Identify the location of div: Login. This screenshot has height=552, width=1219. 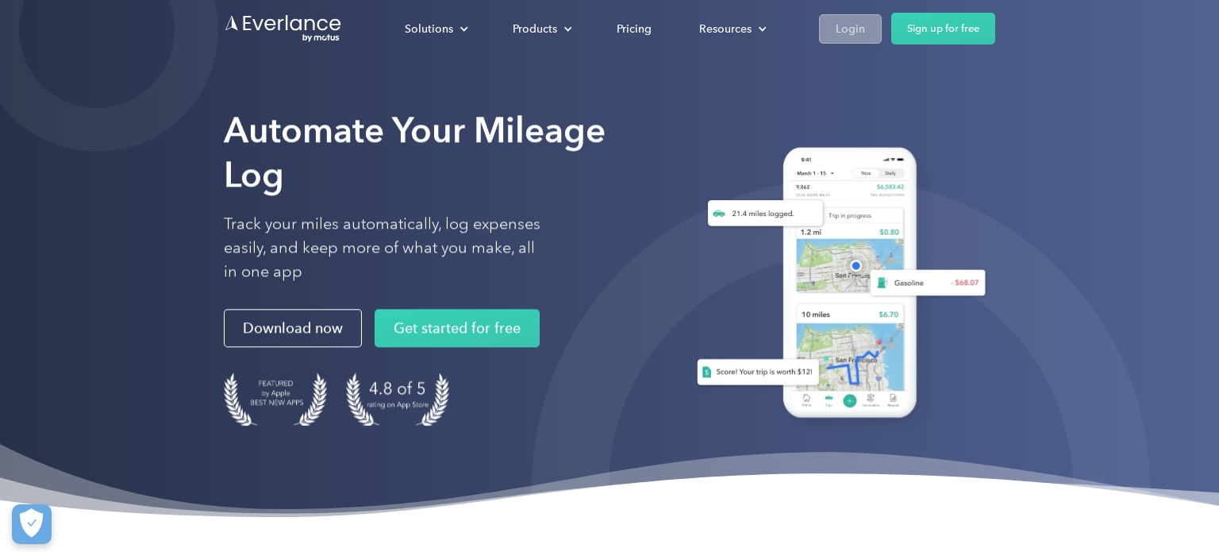
(850, 29).